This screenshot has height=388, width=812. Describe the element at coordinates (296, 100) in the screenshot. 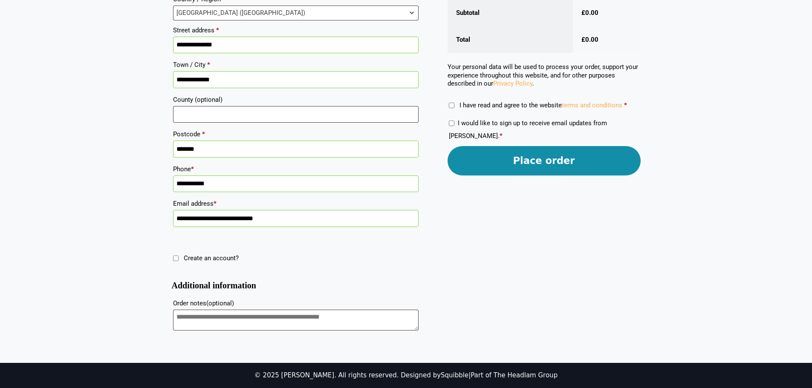

I see `label: County` at that location.